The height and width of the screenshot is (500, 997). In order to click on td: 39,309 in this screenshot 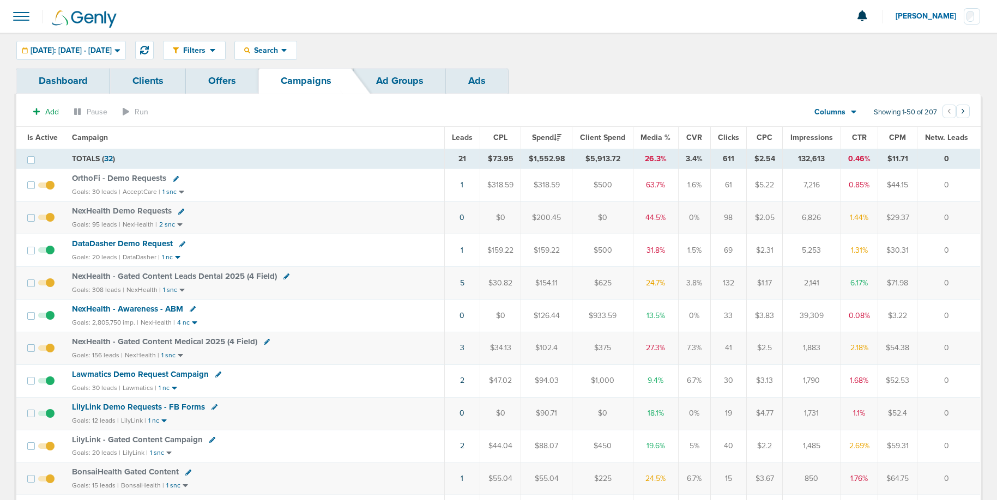, I will do `click(812, 316)`.